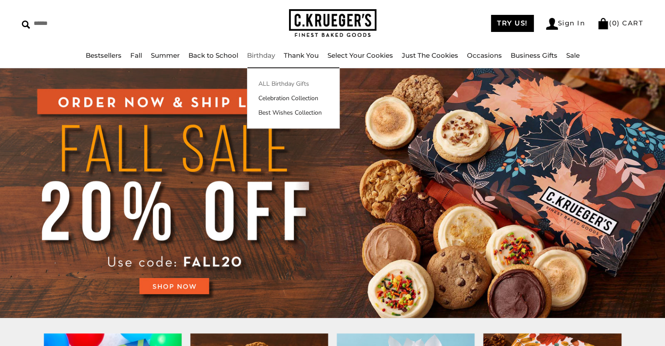 The image size is (665, 346). I want to click on a: Summer, so click(165, 55).